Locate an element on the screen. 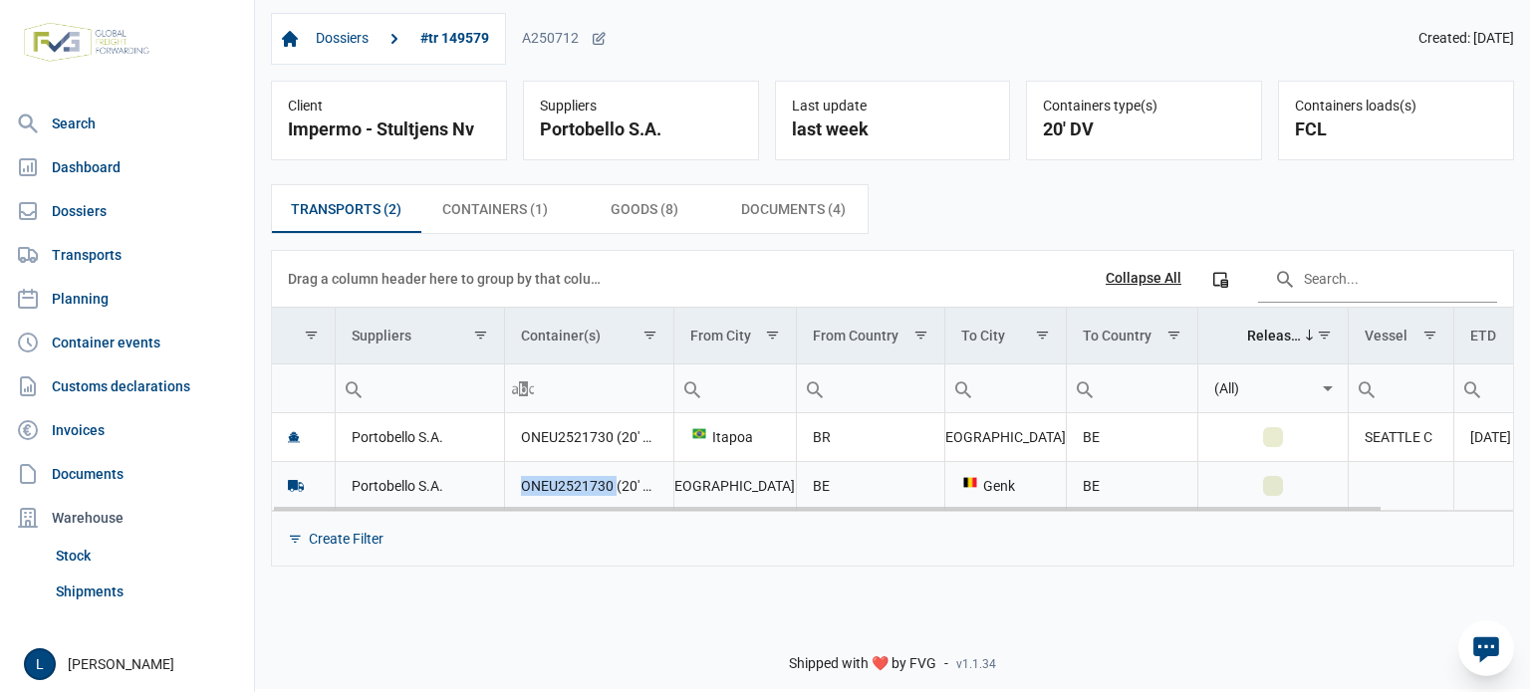  button: L is located at coordinates (40, 665).